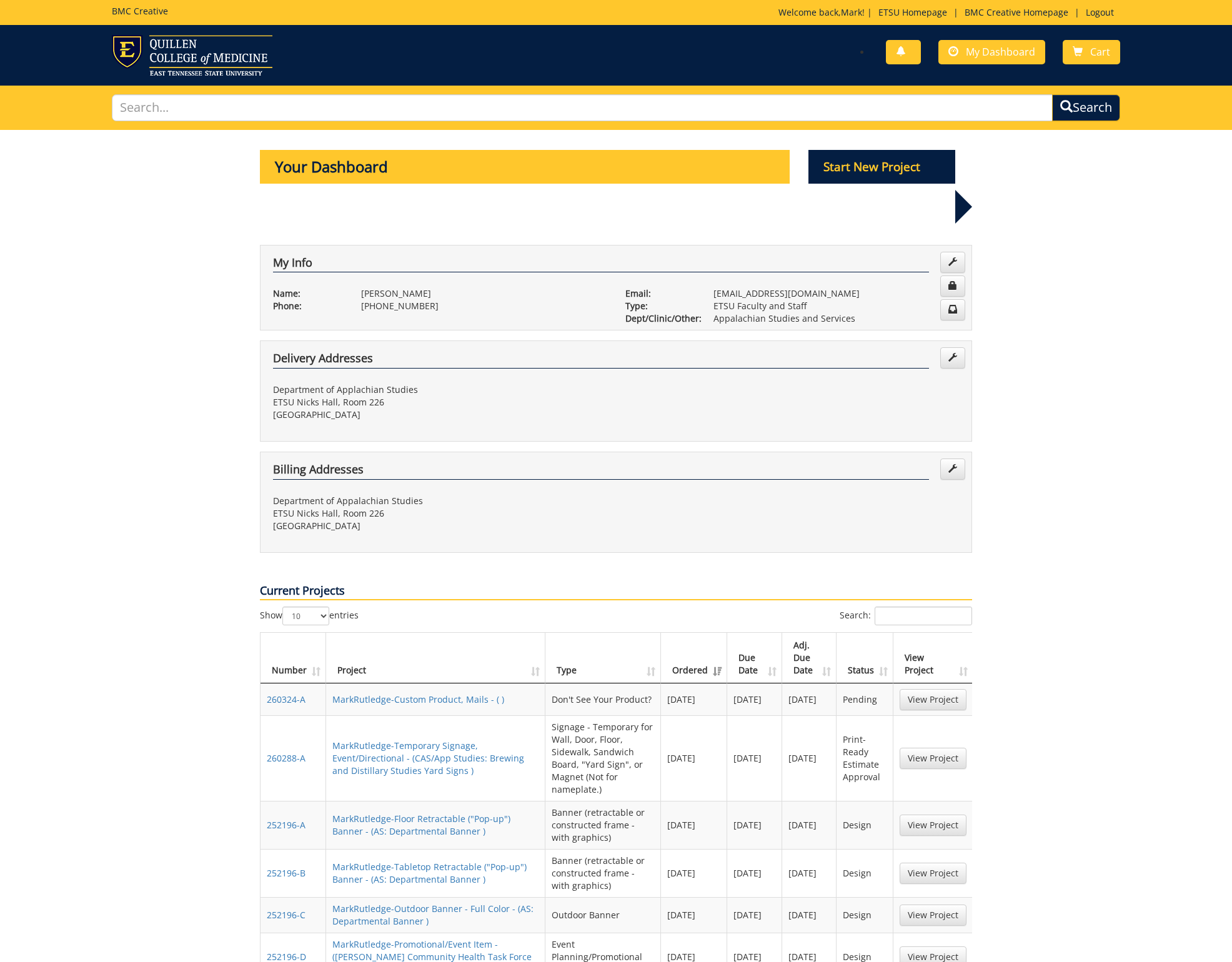 The image size is (1232, 962). I want to click on p: Appalachian Studies and Services, so click(836, 318).